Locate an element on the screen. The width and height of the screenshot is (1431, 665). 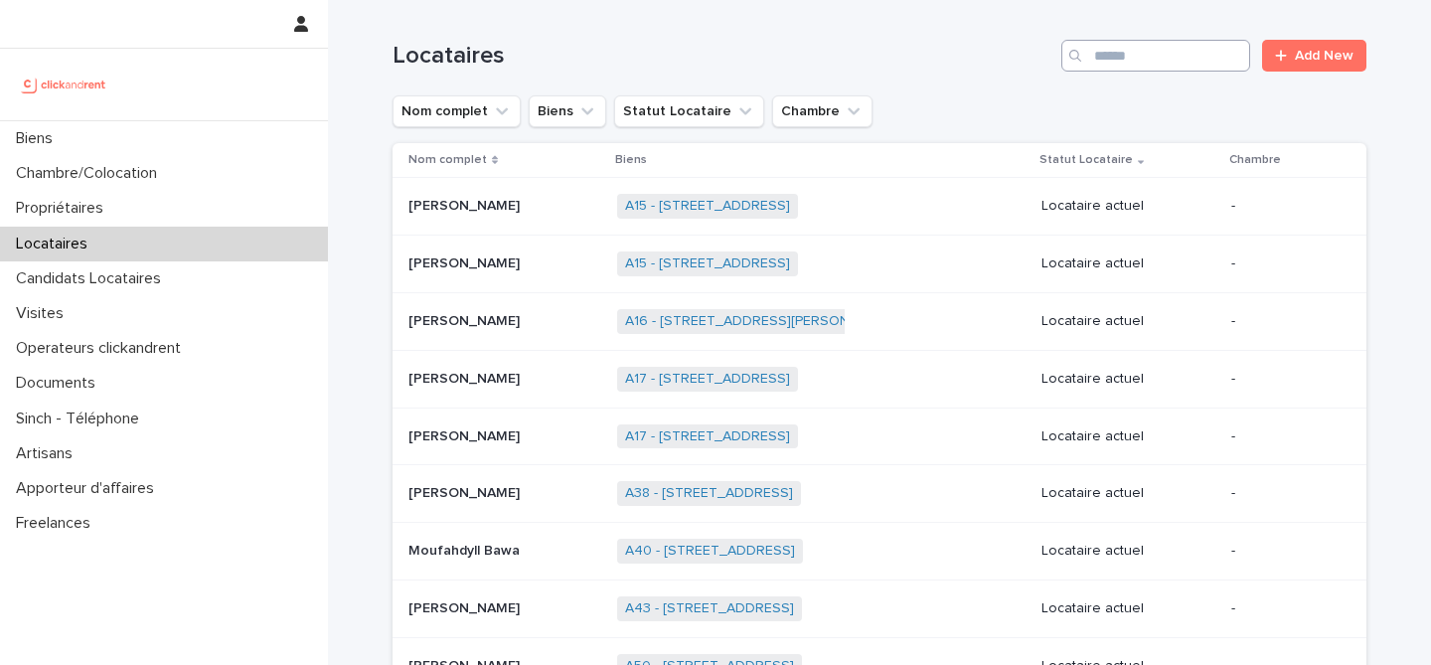
p: Freelances is located at coordinates (57, 523).